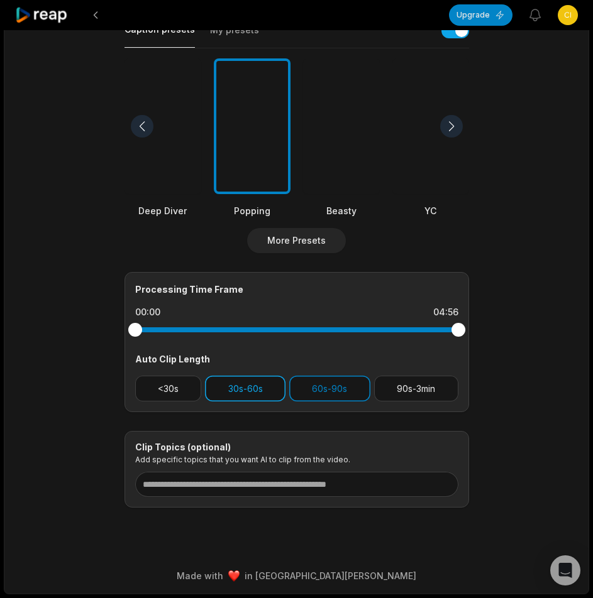  Describe the element at coordinates (245, 388) in the screenshot. I see `button: 30s-60s` at that location.